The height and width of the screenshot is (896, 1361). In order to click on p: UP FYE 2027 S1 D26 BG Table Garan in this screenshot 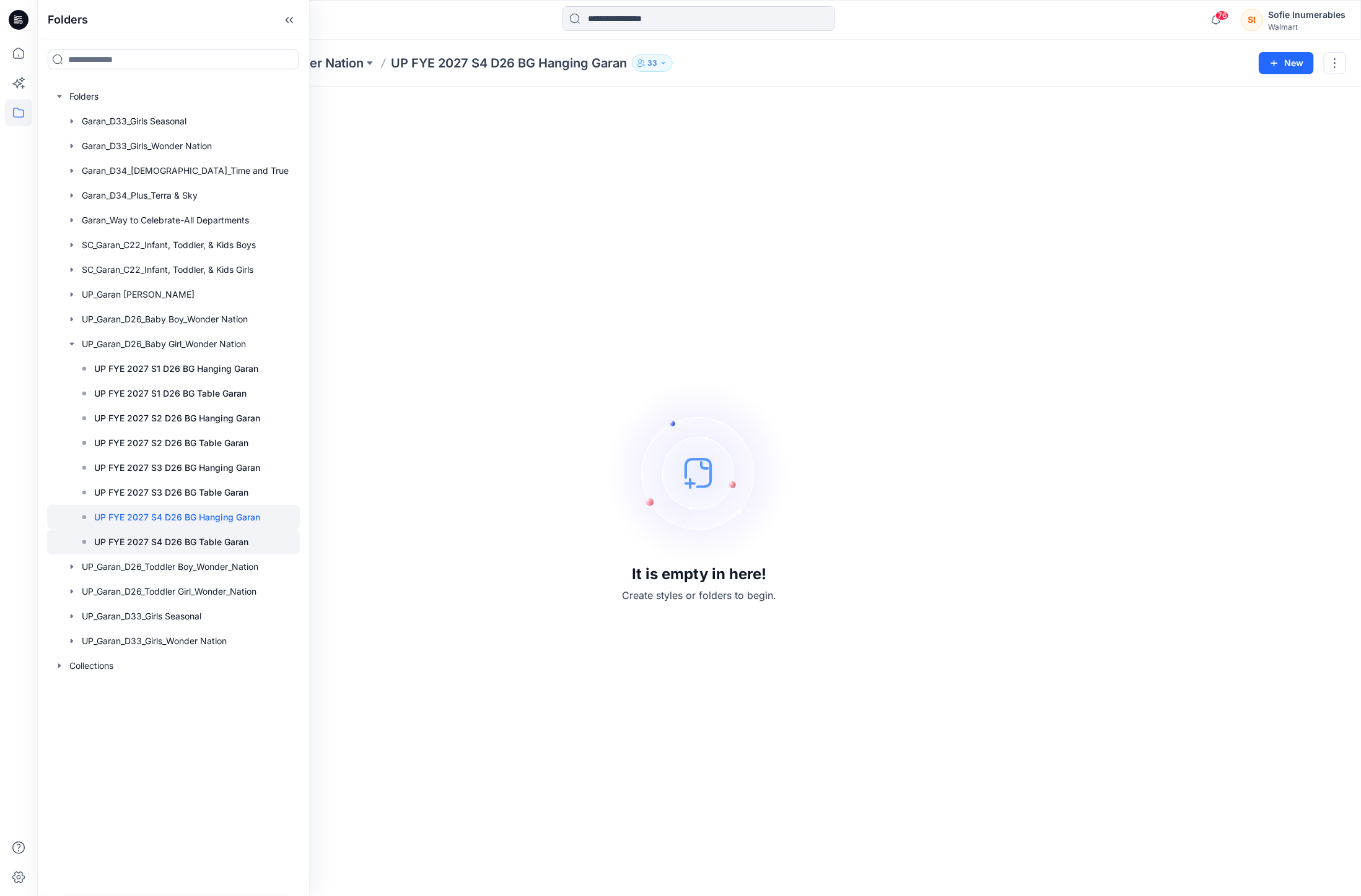, I will do `click(170, 394)`.